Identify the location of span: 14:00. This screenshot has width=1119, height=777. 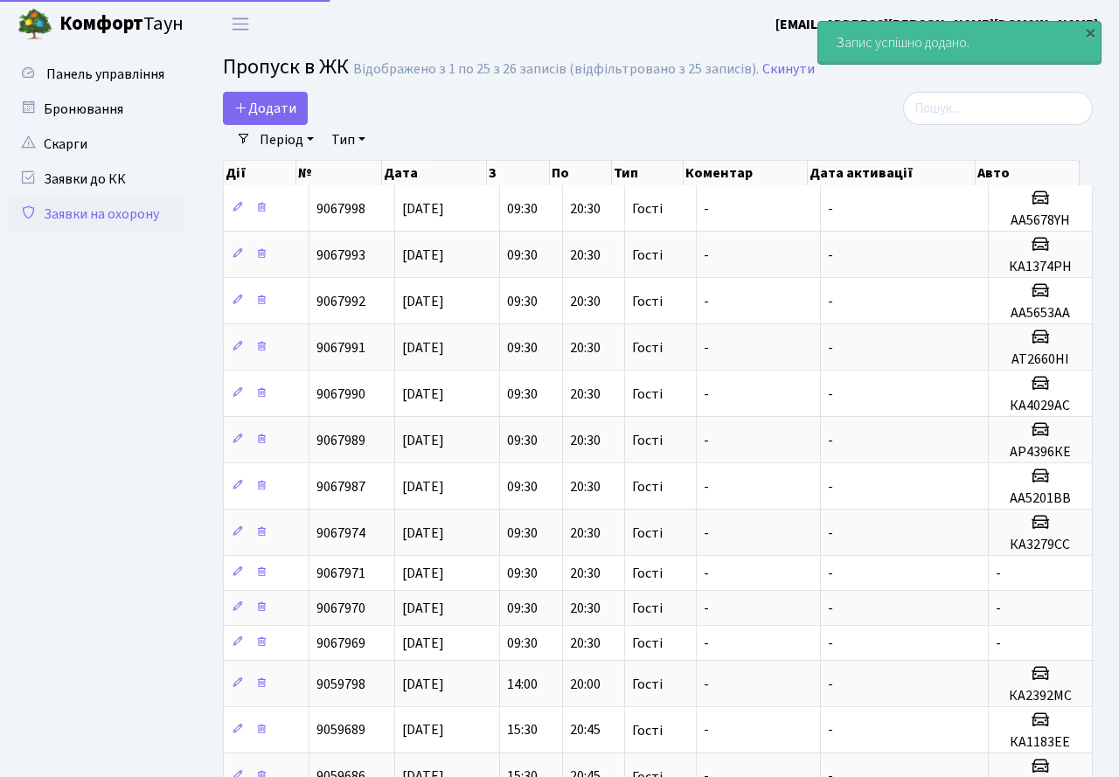
(522, 685).